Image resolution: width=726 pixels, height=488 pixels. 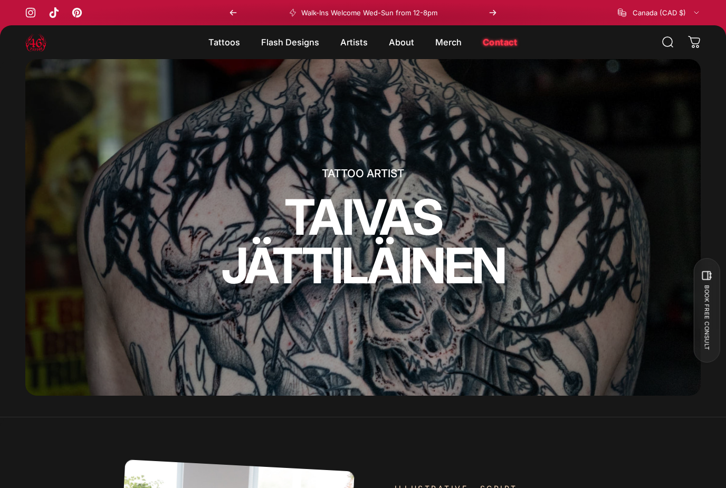 I want to click on button: BOOK FREE CONSULT, so click(x=707, y=311).